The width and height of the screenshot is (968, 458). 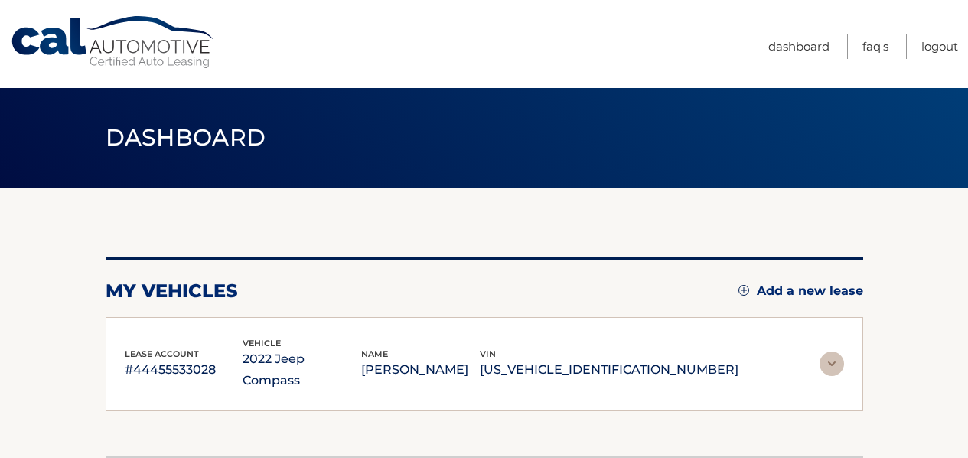 What do you see at coordinates (186, 137) in the screenshot?
I see `span: Dashboard` at bounding box center [186, 137].